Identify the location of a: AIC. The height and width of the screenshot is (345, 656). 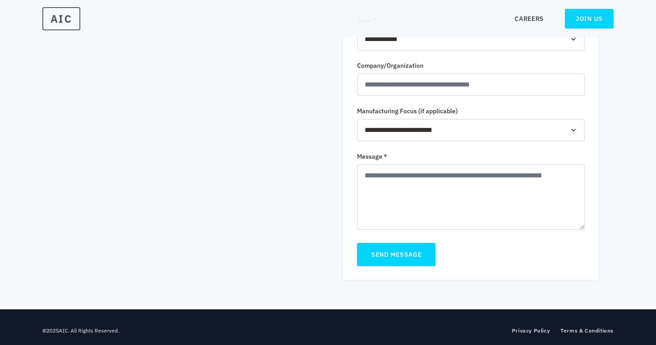
(61, 19).